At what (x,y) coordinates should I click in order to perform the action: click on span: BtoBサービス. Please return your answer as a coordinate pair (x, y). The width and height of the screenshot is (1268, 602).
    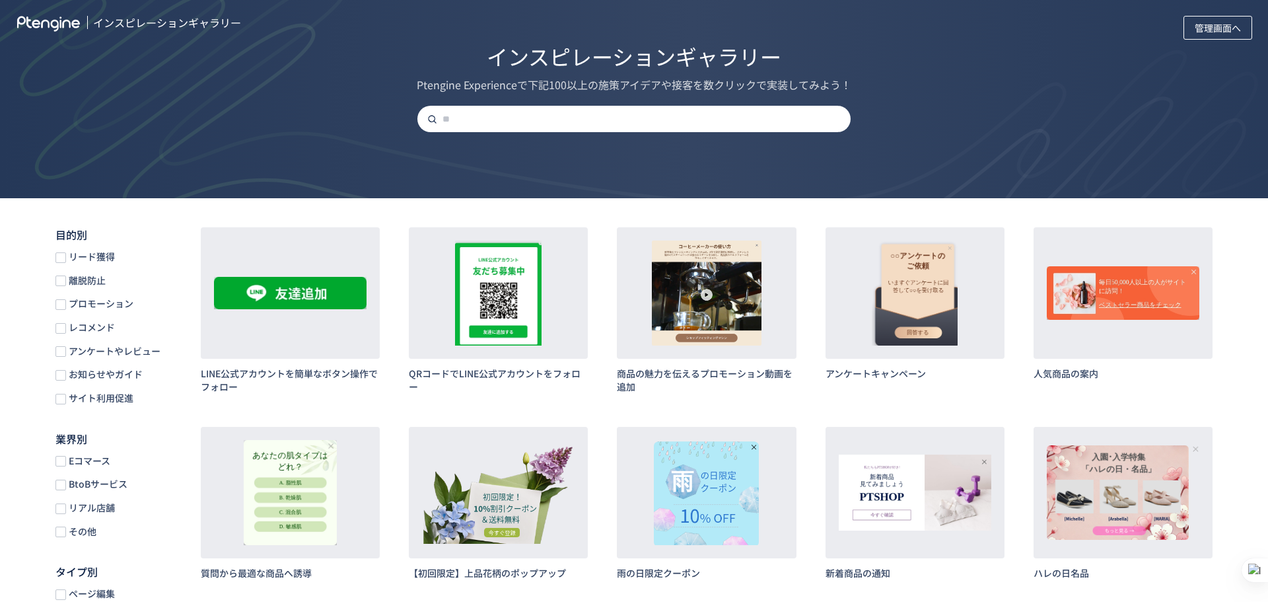
    Looking at the image, I should click on (96, 483).